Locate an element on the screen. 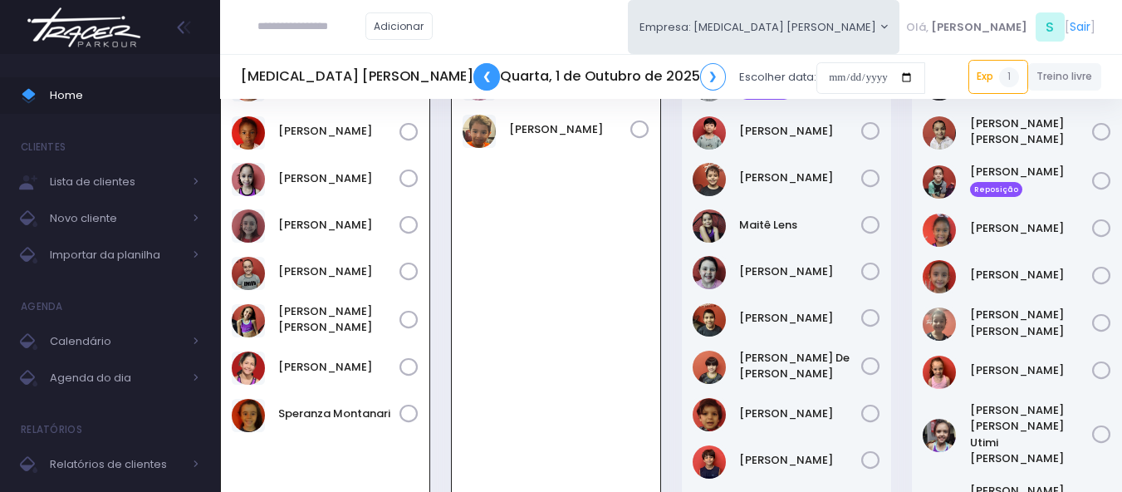 The image size is (1122, 492). img: Manuela Soggio is located at coordinates (709, 272).